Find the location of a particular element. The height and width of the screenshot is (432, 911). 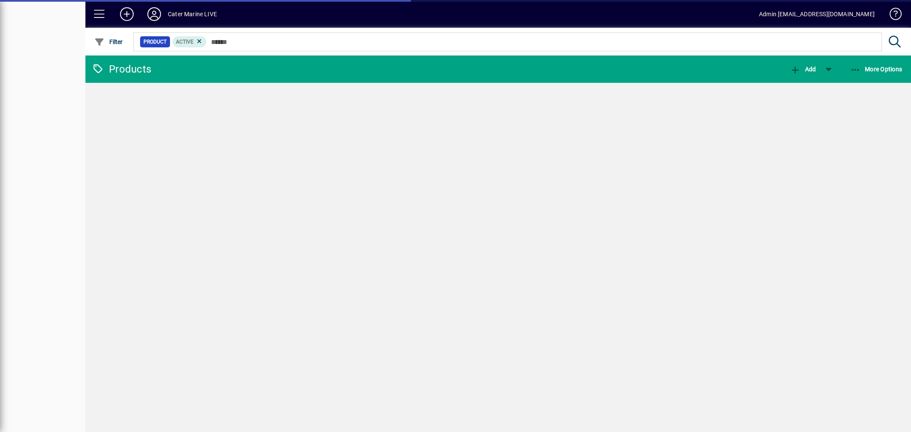

div: Cater Marine LIVE is located at coordinates (192, 14).